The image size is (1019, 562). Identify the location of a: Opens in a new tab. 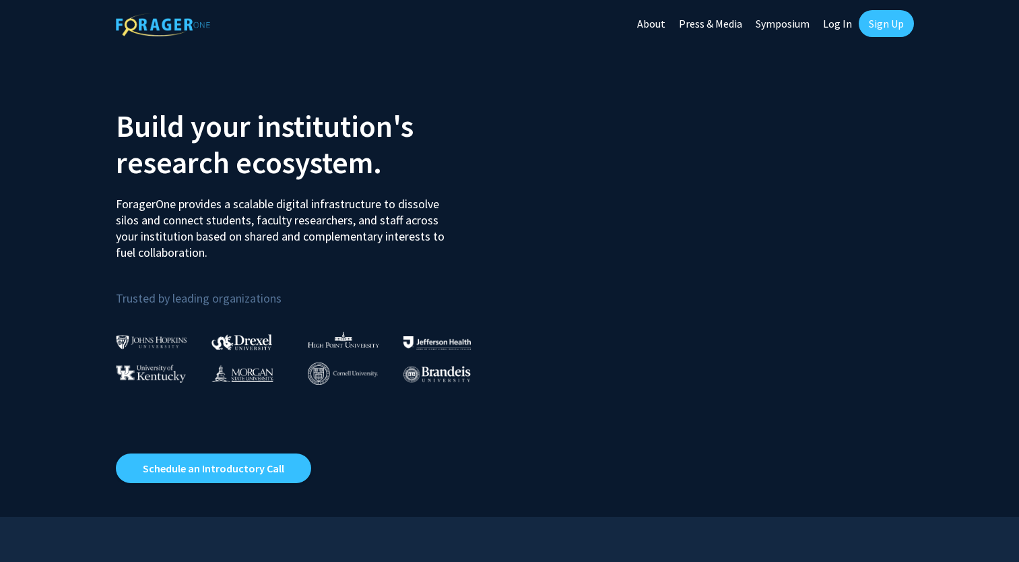
(214, 468).